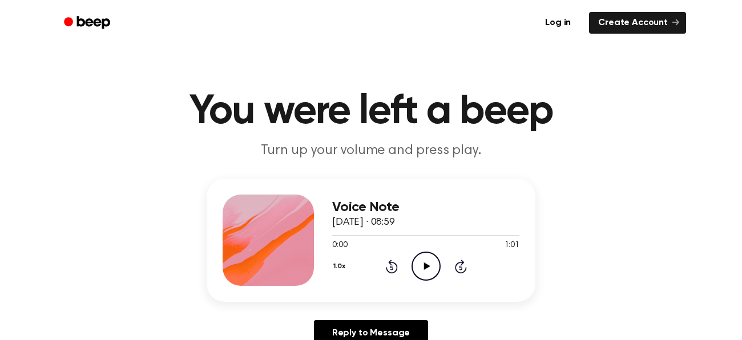  I want to click on button: 1.0x, so click(341, 267).